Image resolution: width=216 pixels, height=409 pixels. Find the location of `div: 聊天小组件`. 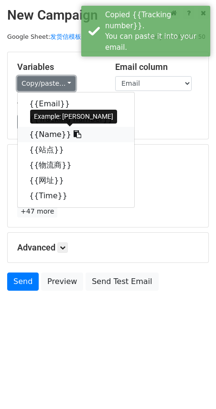

div: 聊天小组件 is located at coordinates (192, 386).